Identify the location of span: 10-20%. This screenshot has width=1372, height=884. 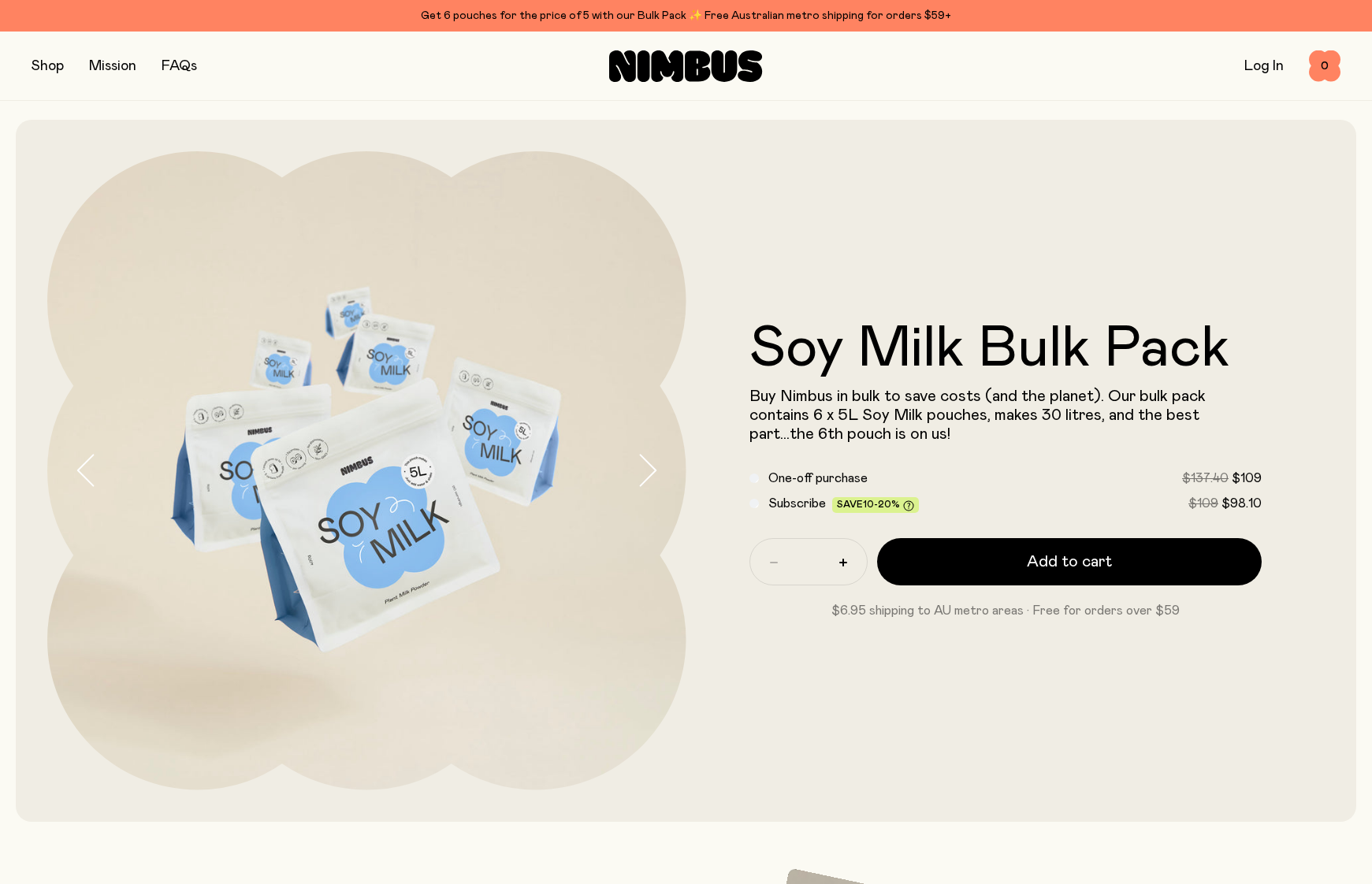
(881, 504).